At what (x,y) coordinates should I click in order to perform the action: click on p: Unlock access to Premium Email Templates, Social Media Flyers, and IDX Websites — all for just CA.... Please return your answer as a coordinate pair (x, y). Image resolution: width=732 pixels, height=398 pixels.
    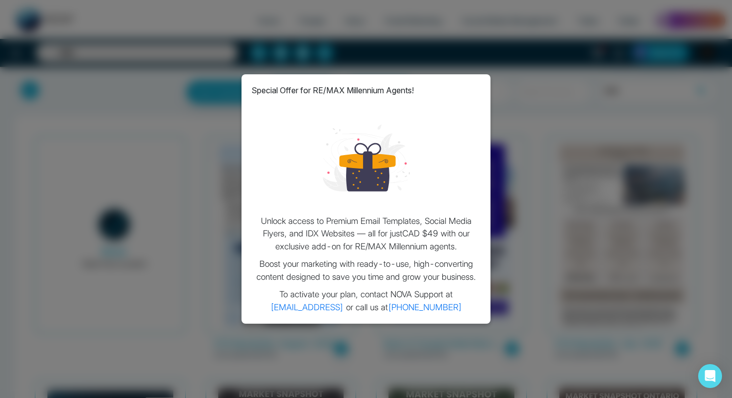
    Looking at the image, I should click on (366, 234).